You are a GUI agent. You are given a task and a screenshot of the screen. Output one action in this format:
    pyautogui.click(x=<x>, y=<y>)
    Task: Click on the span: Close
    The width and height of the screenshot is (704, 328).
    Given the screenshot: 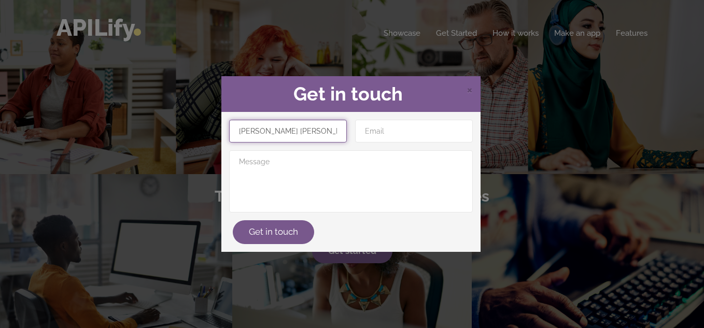 What is the action you would take?
    pyautogui.click(x=470, y=89)
    